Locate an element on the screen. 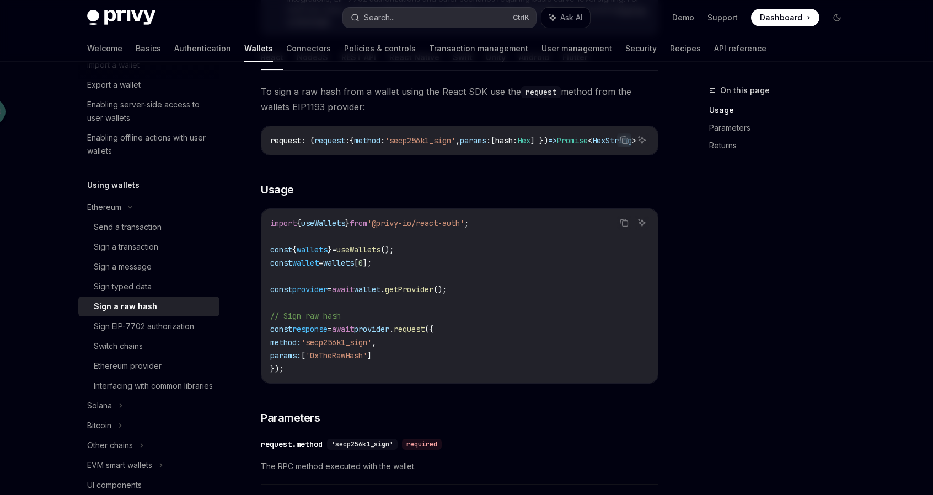 Image resolution: width=933 pixels, height=495 pixels. div: Solana is located at coordinates (99, 406).